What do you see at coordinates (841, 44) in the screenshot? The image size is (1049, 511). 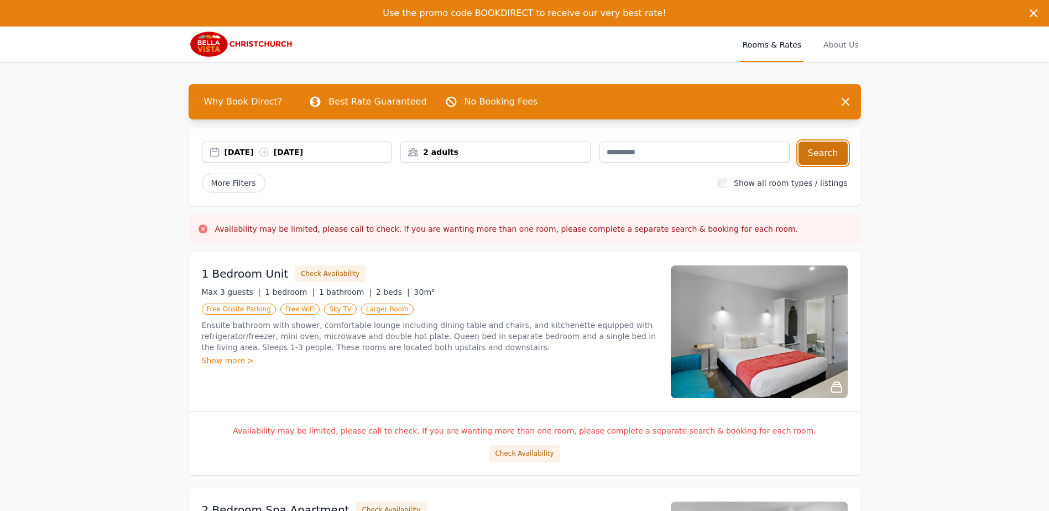 I see `span: About Us` at bounding box center [841, 44].